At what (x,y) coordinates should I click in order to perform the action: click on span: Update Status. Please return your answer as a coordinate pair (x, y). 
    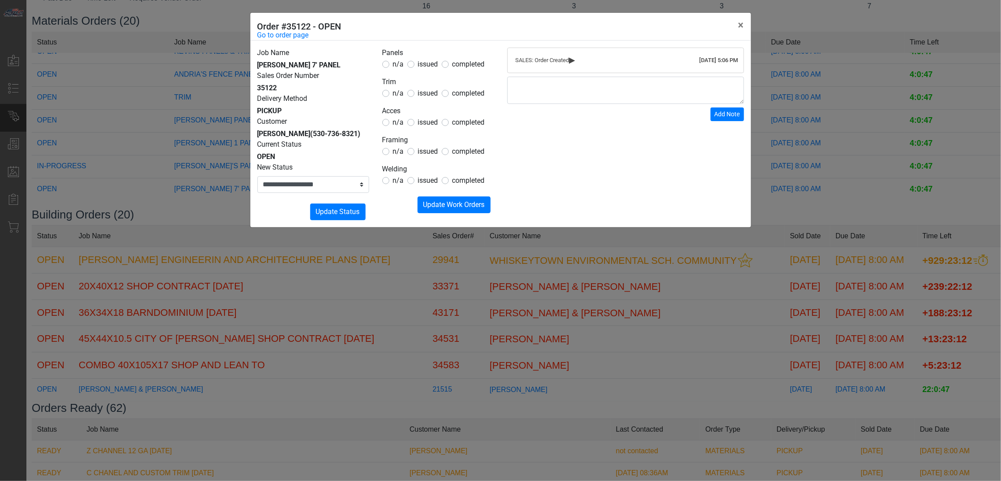
    Looking at the image, I should click on (338, 211).